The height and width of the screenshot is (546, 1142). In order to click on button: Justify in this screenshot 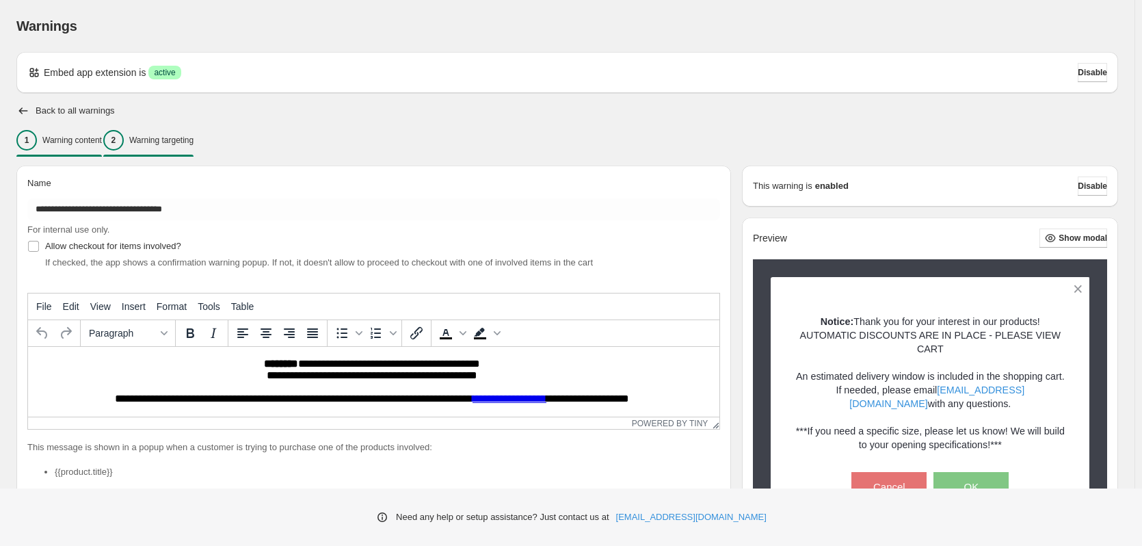, I will do `click(312, 333)`.